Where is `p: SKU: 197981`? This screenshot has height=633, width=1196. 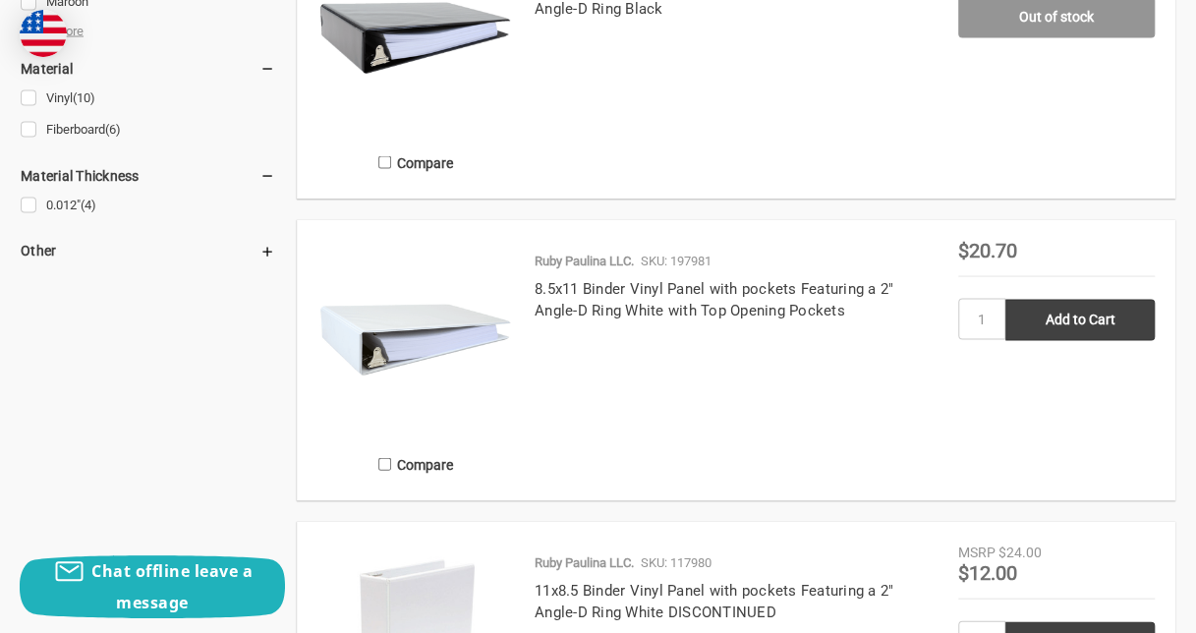
p: SKU: 197981 is located at coordinates (676, 261).